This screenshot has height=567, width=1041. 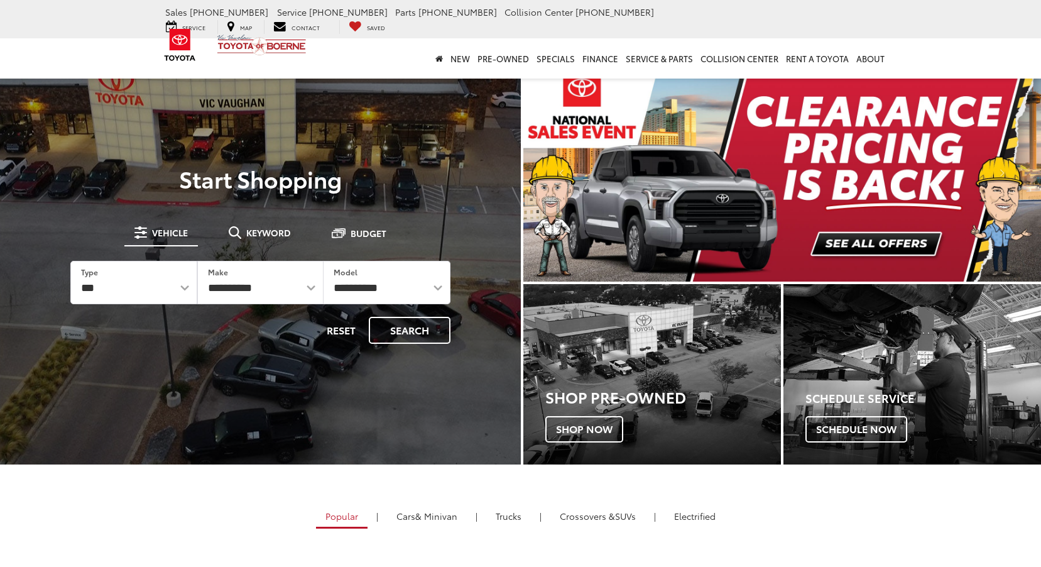 What do you see at coordinates (503, 58) in the screenshot?
I see `a: Pre-Owned` at bounding box center [503, 58].